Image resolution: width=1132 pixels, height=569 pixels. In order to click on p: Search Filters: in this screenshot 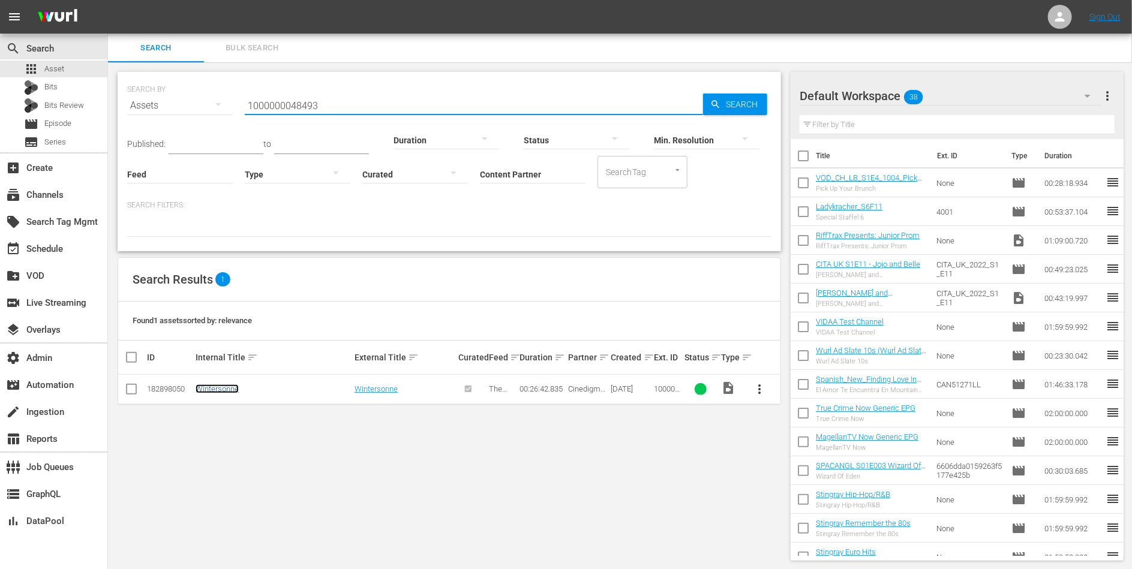, I will do `click(449, 205)`.